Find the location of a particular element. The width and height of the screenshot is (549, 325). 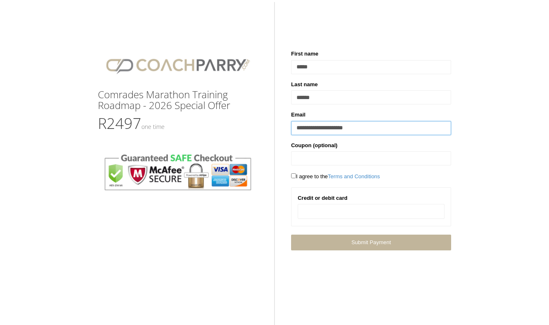

label: Last name is located at coordinates (304, 85).